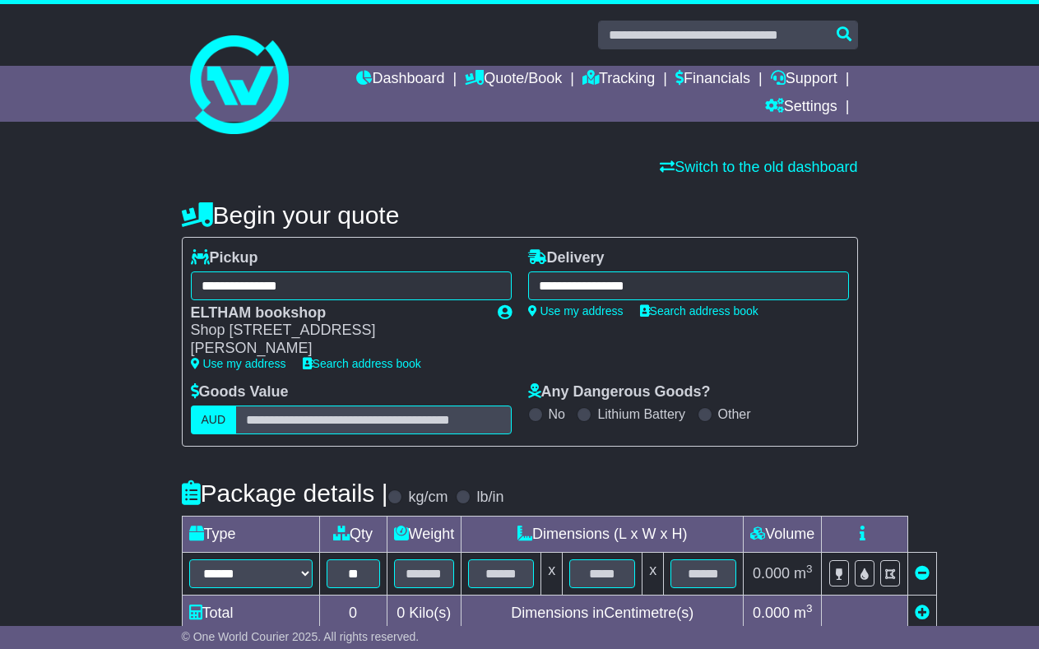 Image resolution: width=1039 pixels, height=649 pixels. What do you see at coordinates (353, 613) in the screenshot?
I see `td: 0` at bounding box center [353, 613].